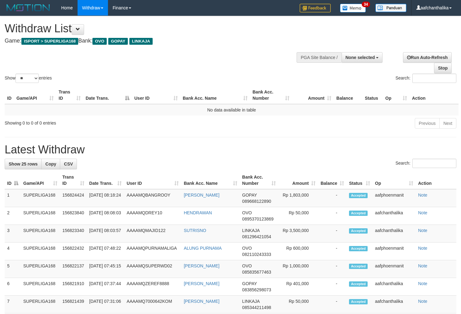 The image size is (461, 314). Describe the element at coordinates (73, 269) in the screenshot. I see `td: 156822137` at that location.